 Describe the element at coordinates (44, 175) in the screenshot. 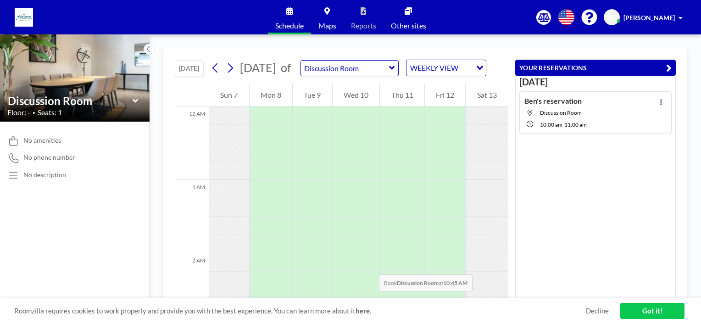

I see `div: No description` at that location.